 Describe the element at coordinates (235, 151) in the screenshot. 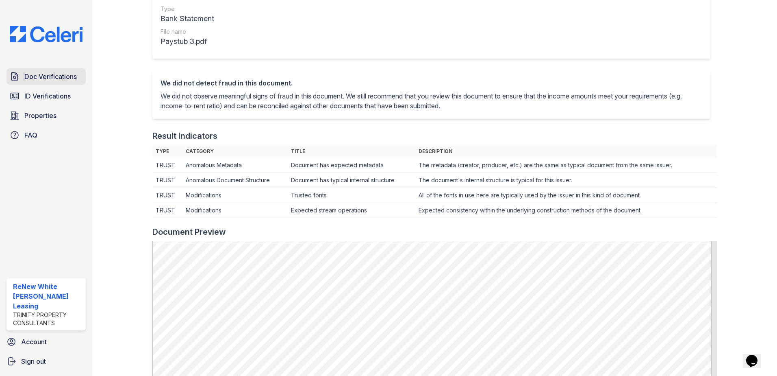

I see `th: Category` at that location.